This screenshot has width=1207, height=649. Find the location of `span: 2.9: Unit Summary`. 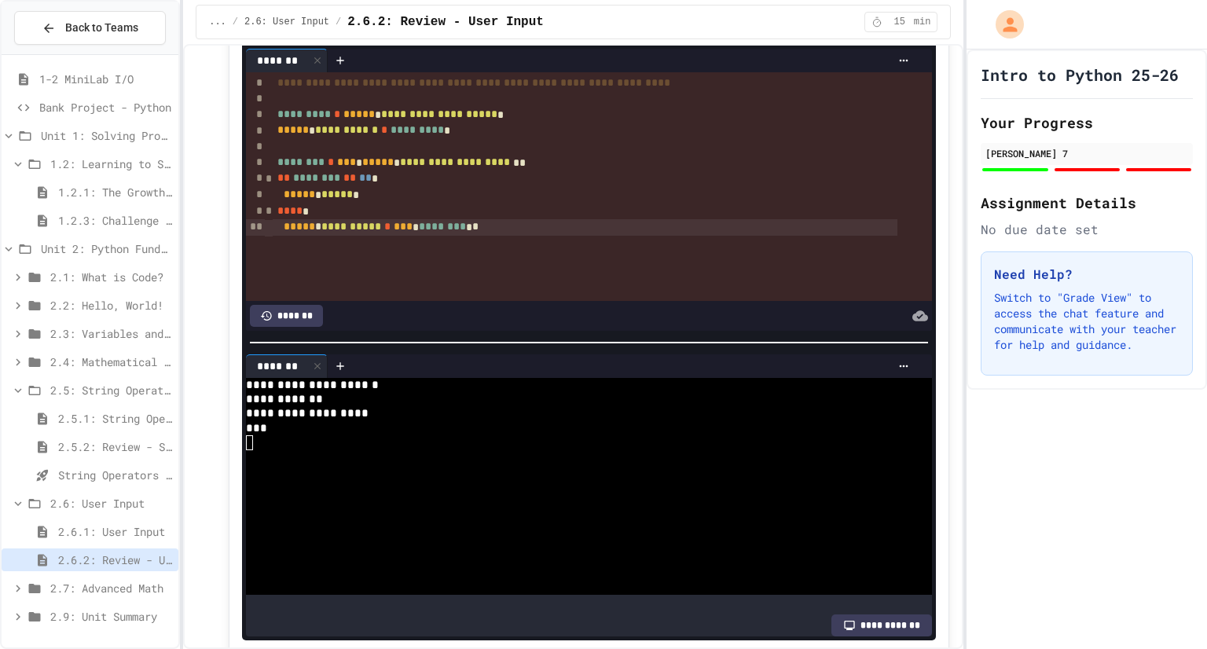

span: 2.9: Unit Summary is located at coordinates (111, 616).